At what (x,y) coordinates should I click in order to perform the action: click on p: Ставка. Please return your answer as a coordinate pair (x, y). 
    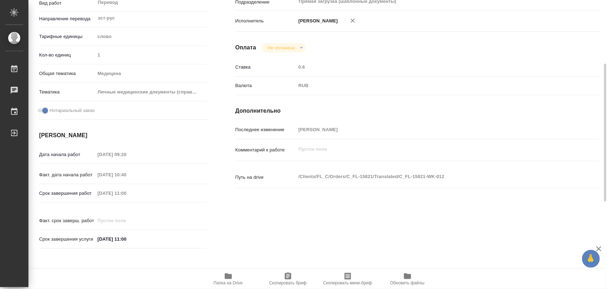
    Looking at the image, I should click on (266, 67).